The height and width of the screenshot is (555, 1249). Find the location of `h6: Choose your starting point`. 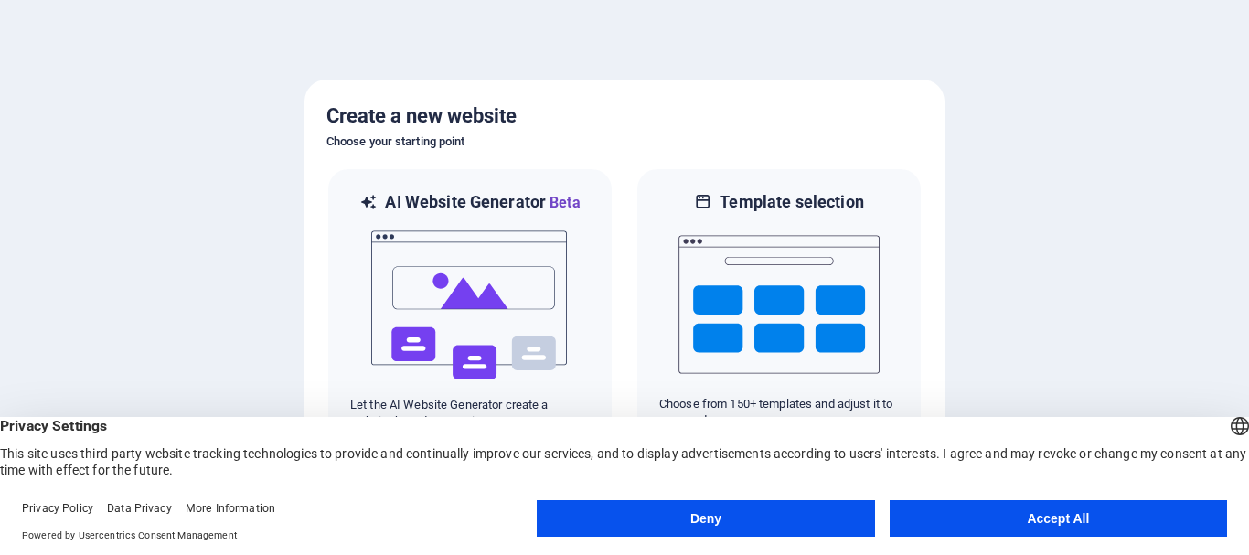

h6: Choose your starting point is located at coordinates (625, 142).